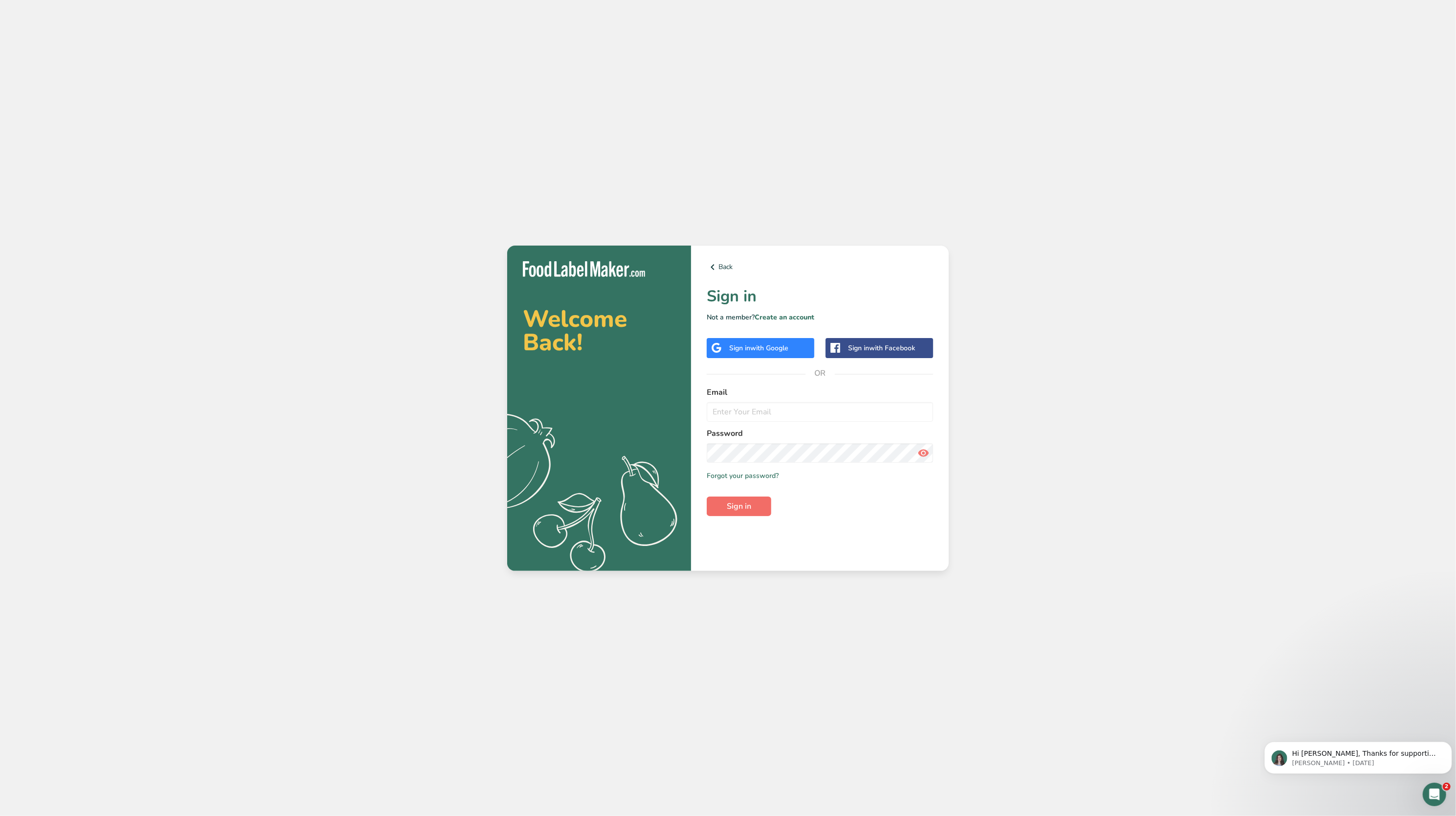 Image resolution: width=1456 pixels, height=816 pixels. What do you see at coordinates (820, 267) in the screenshot?
I see `a: Back` at bounding box center [820, 267].